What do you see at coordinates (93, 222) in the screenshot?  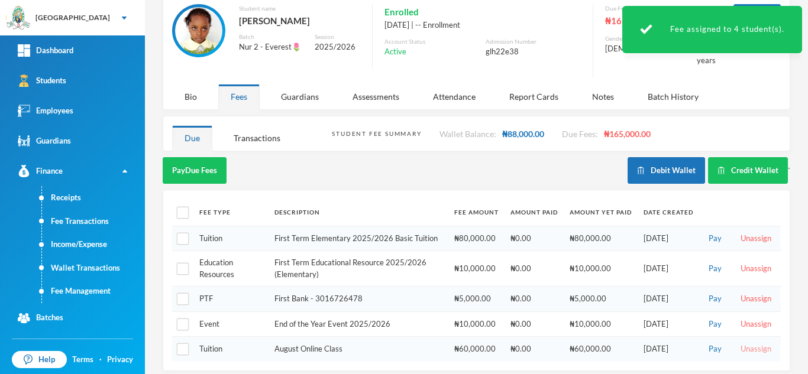 I see `a: Fee Transactions` at bounding box center [93, 222].